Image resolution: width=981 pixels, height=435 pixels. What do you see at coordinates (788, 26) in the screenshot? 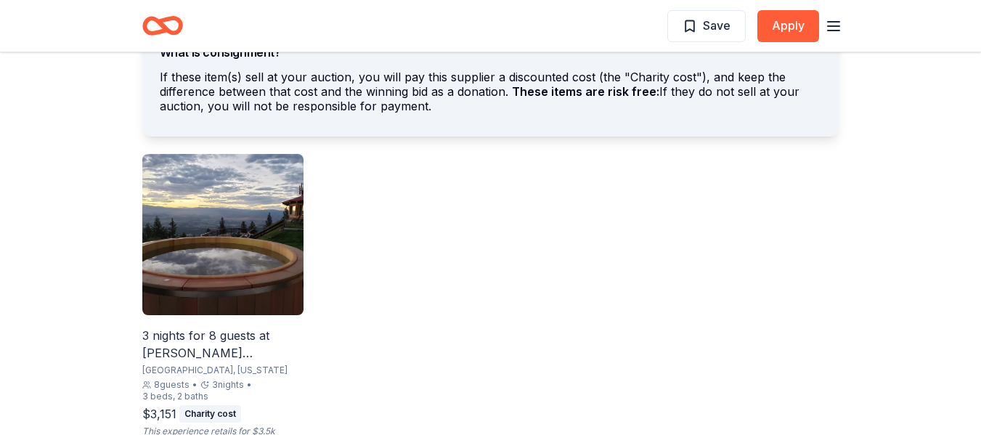
I see `button: Apply` at bounding box center [788, 26].